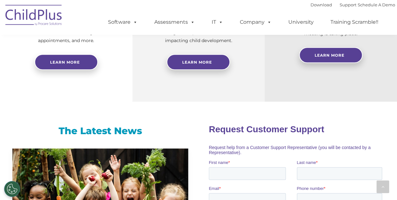 The width and height of the screenshot is (397, 200). I want to click on img: ChildPlus by Procare Solutions, so click(34, 16).